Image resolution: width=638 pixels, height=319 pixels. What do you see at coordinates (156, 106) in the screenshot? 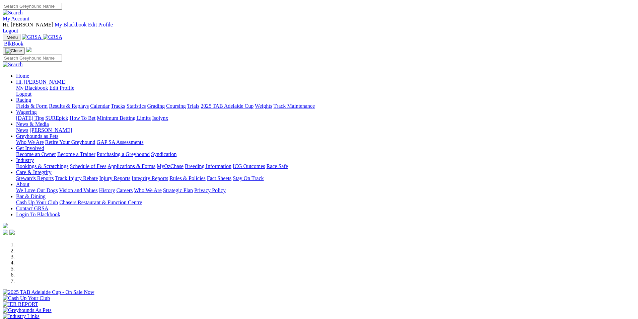
I see `a: Grading` at bounding box center [156, 106].